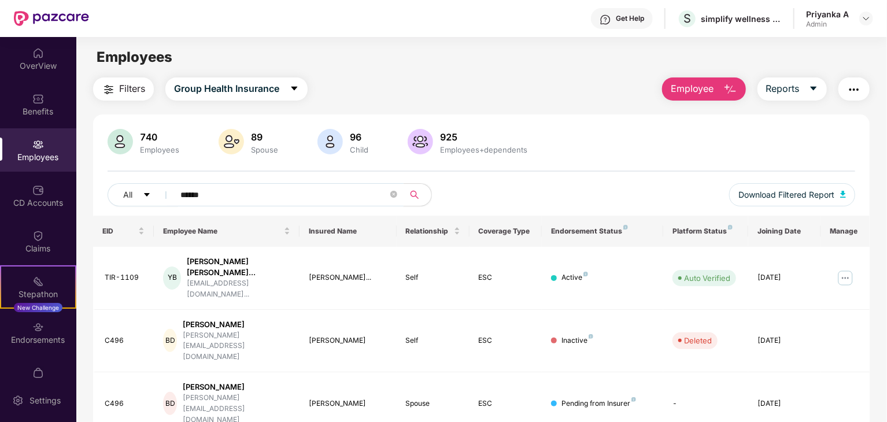 The height and width of the screenshot is (422, 887). What do you see at coordinates (687, 19) in the screenshot?
I see `span: S` at bounding box center [687, 19].